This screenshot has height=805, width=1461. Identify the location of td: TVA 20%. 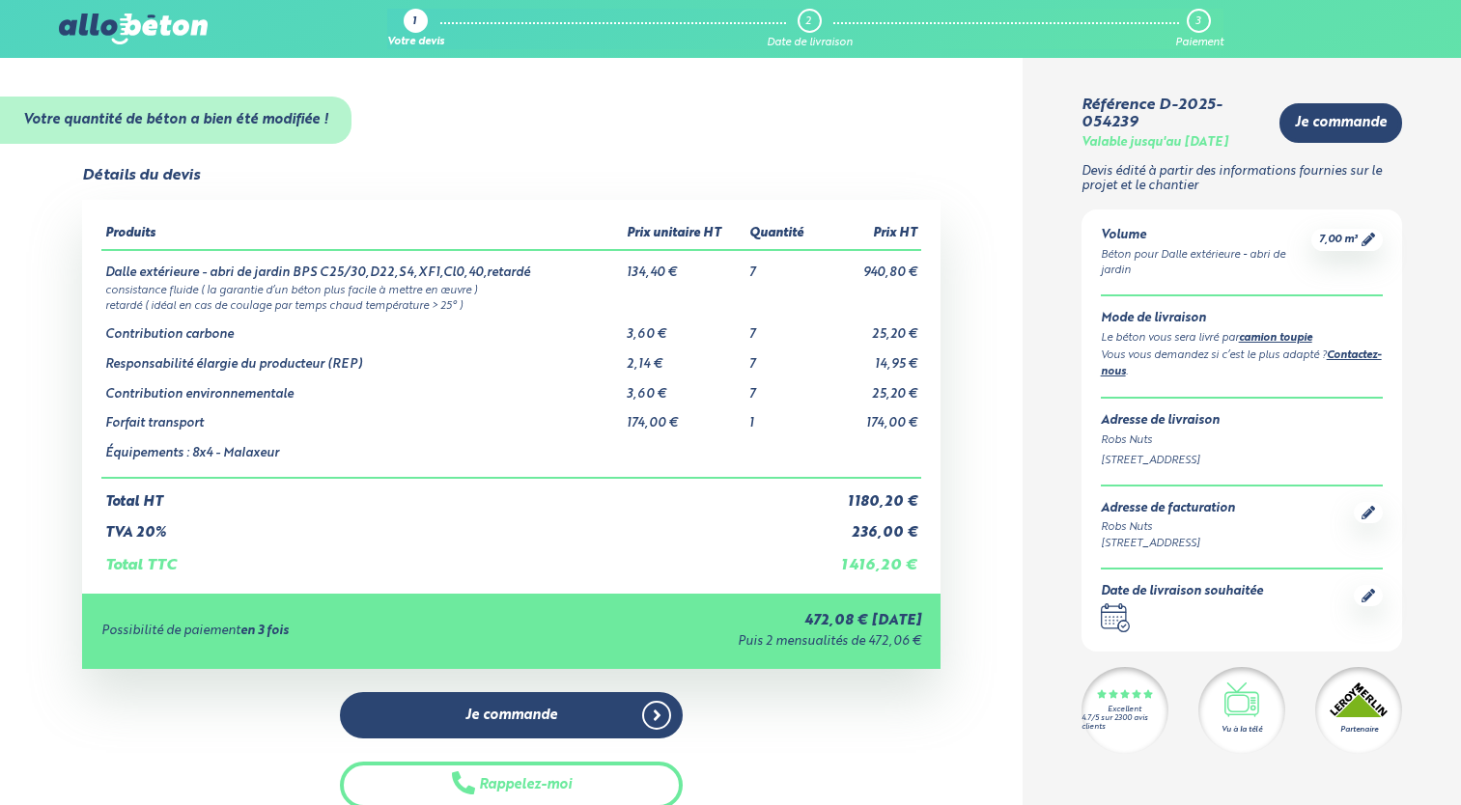
(461, 525).